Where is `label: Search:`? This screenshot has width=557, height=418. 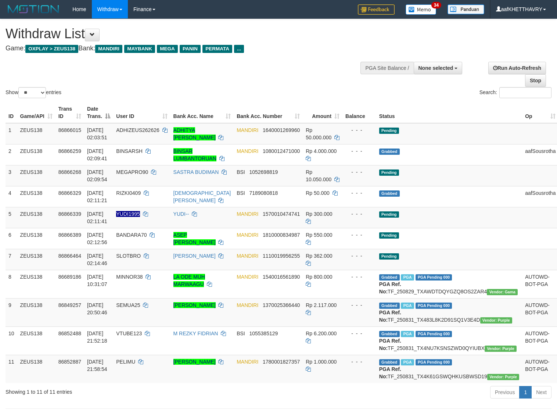
label: Search: is located at coordinates (516, 93).